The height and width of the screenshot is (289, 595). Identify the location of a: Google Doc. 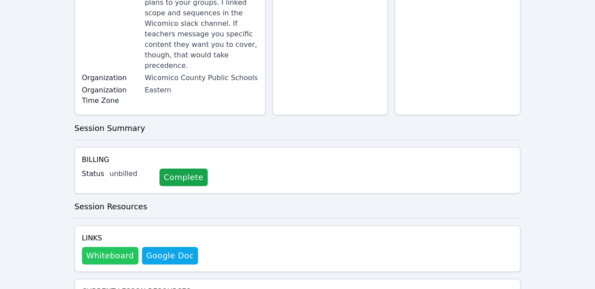
(170, 256).